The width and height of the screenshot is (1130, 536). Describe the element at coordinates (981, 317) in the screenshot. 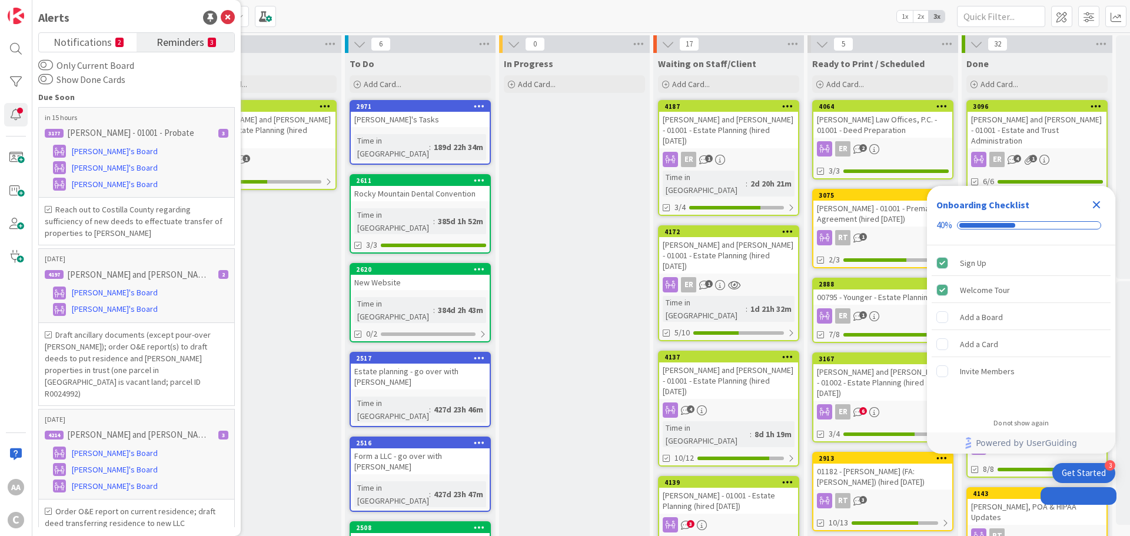

I see `div: Add a Board` at that location.